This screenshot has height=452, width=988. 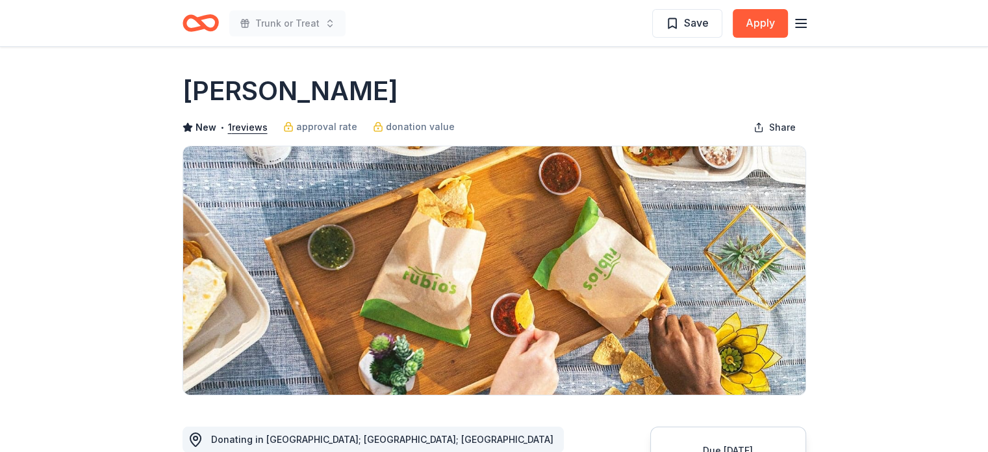 What do you see at coordinates (327, 127) in the screenshot?
I see `span: approval rate` at bounding box center [327, 127].